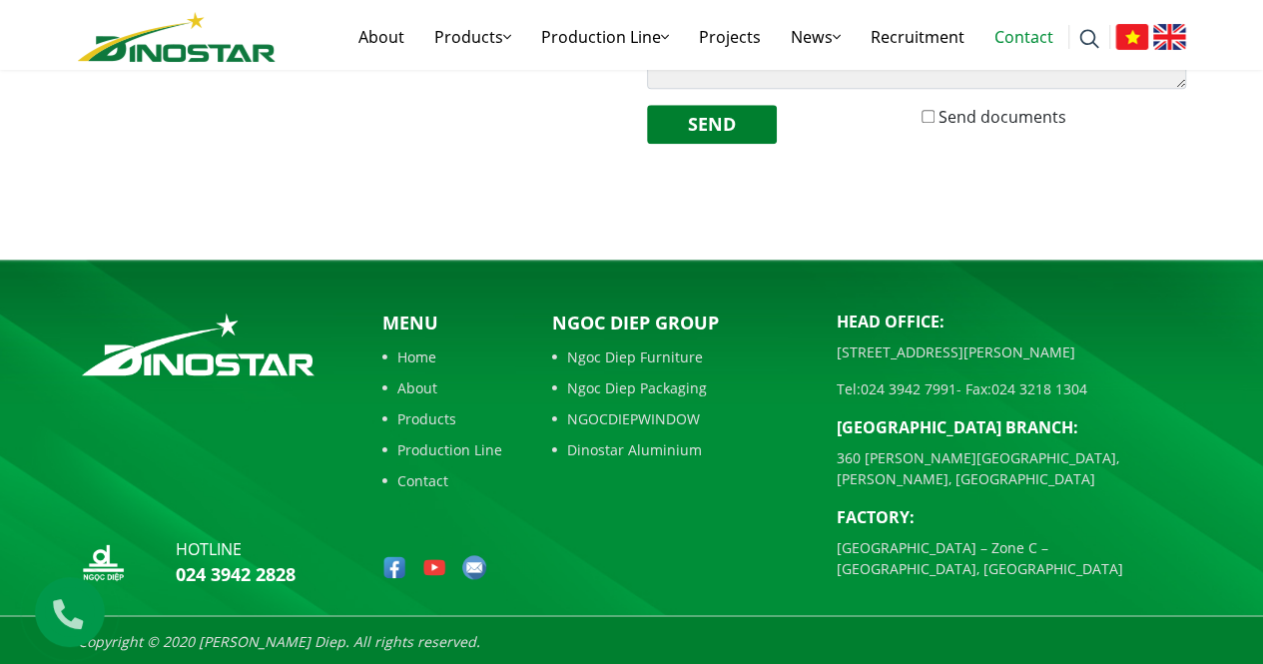 The height and width of the screenshot is (664, 1263). What do you see at coordinates (1011, 517) in the screenshot?
I see `p: Factory:` at bounding box center [1011, 517].